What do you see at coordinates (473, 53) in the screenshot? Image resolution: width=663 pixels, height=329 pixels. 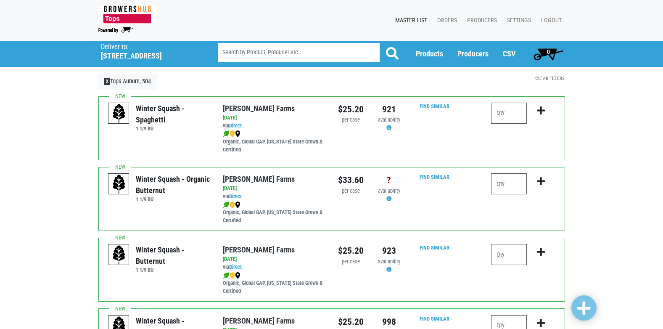 I see `span: Producers` at bounding box center [473, 53].